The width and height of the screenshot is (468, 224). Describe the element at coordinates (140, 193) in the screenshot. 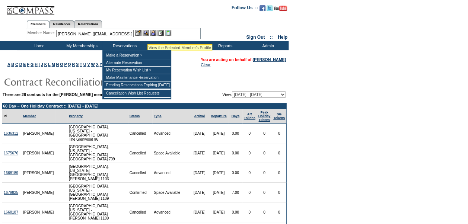

I see `td: Confirmed` at that location.